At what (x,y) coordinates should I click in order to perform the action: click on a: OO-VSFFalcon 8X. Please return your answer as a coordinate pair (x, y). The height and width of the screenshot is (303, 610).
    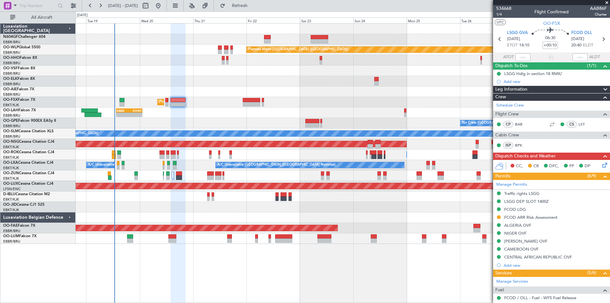
    Looking at the image, I should click on (19, 68).